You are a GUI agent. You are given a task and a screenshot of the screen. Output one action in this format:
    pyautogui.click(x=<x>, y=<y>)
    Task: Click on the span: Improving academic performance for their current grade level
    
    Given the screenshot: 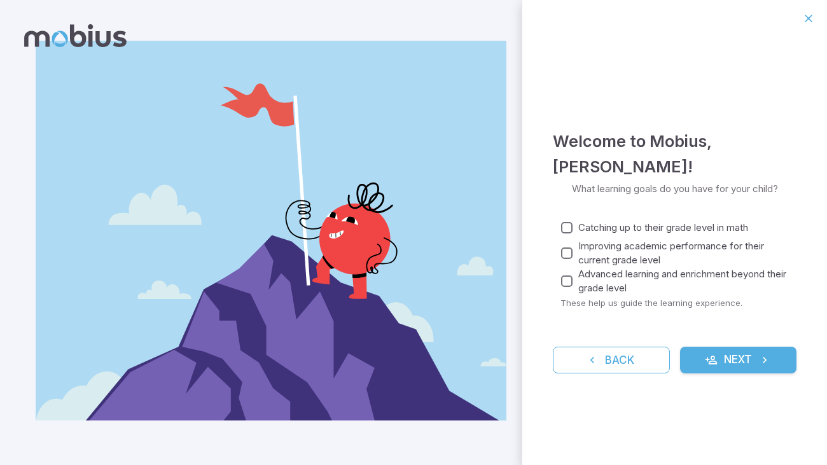 What is the action you would take?
    pyautogui.click(x=682, y=253)
    